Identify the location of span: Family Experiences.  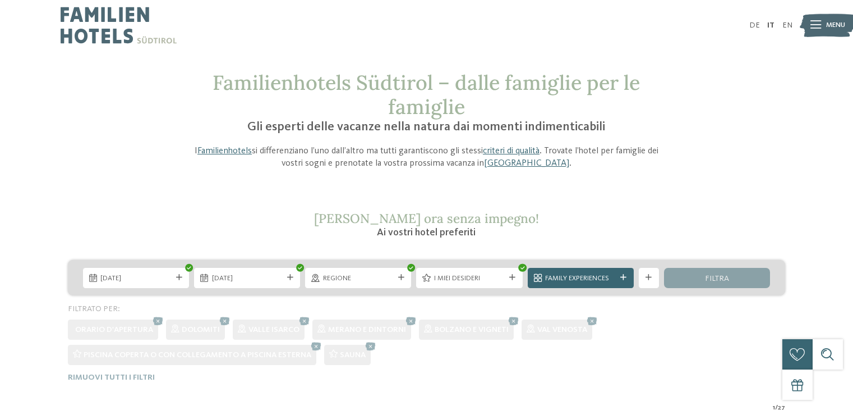
(581, 278).